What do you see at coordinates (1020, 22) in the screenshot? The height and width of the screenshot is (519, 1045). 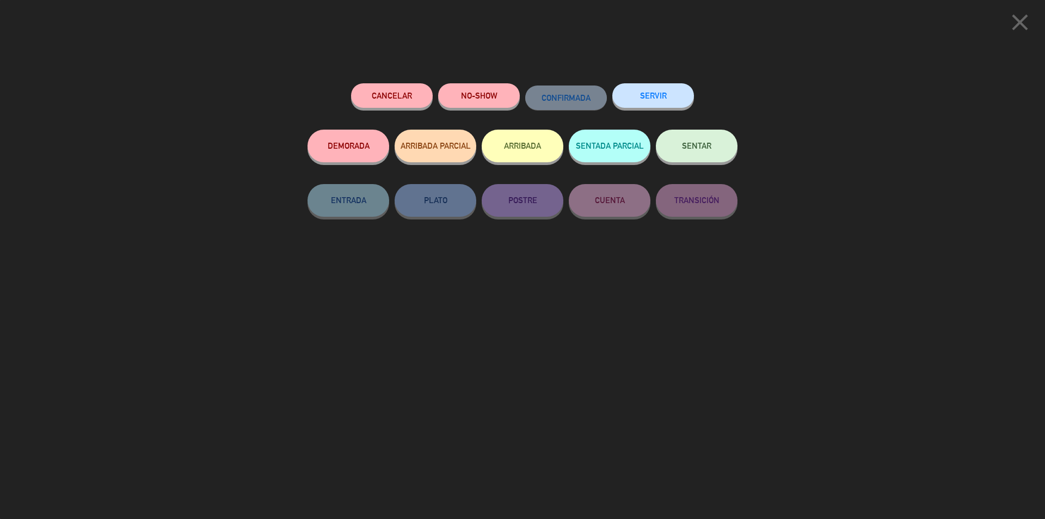 I see `i: close` at bounding box center [1020, 22].